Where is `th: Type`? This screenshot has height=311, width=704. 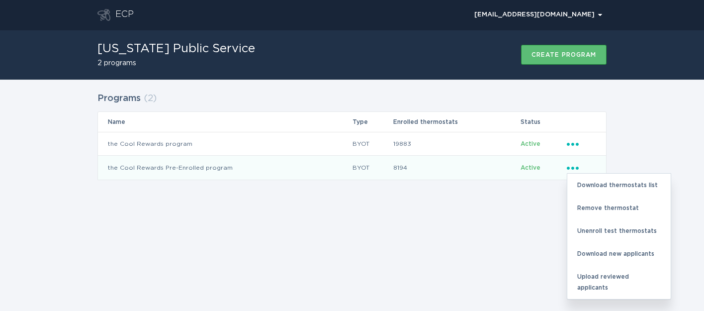 th: Type is located at coordinates (372, 122).